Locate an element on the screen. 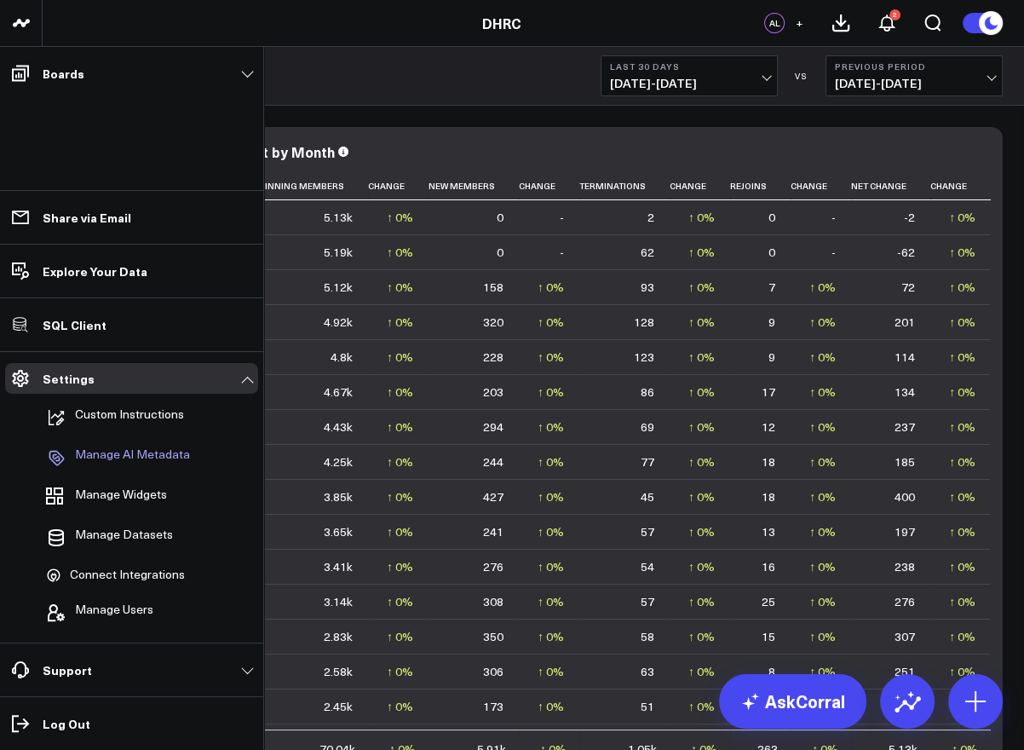 The width and height of the screenshot is (1024, 750). p: Support is located at coordinates (67, 669).